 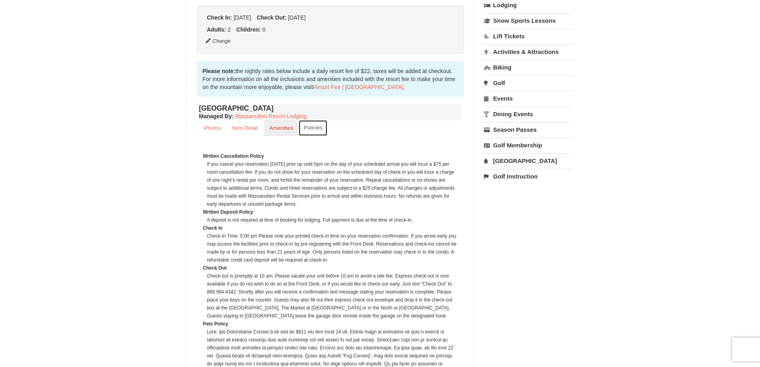 What do you see at coordinates (331, 79) in the screenshot?
I see `div: the nightly rates below include a daily resort fee of $22, taxes will be added at checkout. For m...` at bounding box center [331, 79].